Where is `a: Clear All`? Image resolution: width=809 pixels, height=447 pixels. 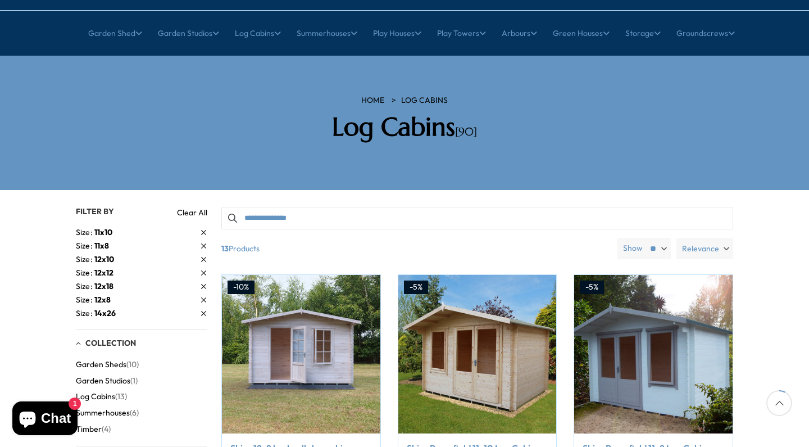
a: Clear All is located at coordinates (192, 212).